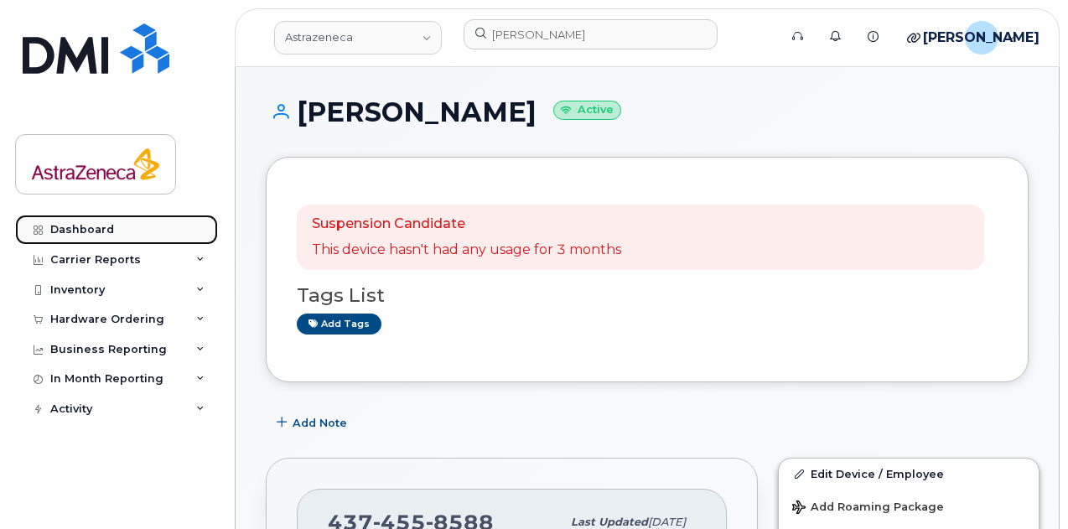  Describe the element at coordinates (909, 474) in the screenshot. I see `a: Edit Device / Employee` at that location.